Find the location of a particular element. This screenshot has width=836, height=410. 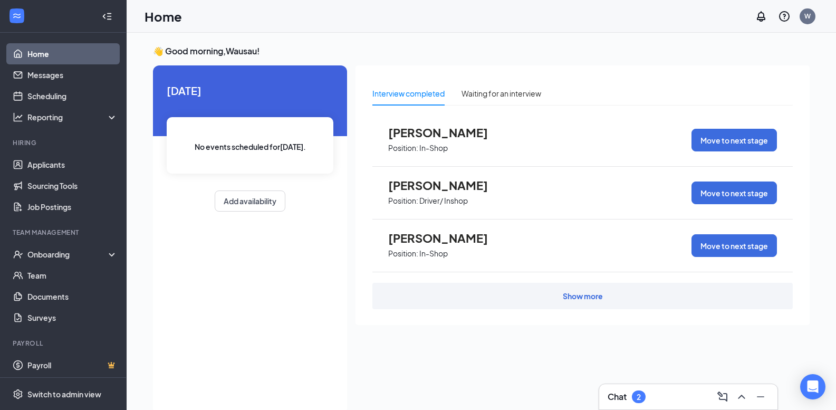

svg: UserCheck is located at coordinates (18, 254).